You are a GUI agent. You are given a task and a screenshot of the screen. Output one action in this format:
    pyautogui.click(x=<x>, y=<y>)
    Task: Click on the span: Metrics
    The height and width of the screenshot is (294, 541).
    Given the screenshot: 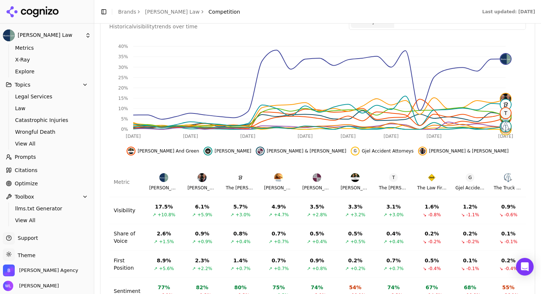 What is the action you would take?
    pyautogui.click(x=47, y=48)
    